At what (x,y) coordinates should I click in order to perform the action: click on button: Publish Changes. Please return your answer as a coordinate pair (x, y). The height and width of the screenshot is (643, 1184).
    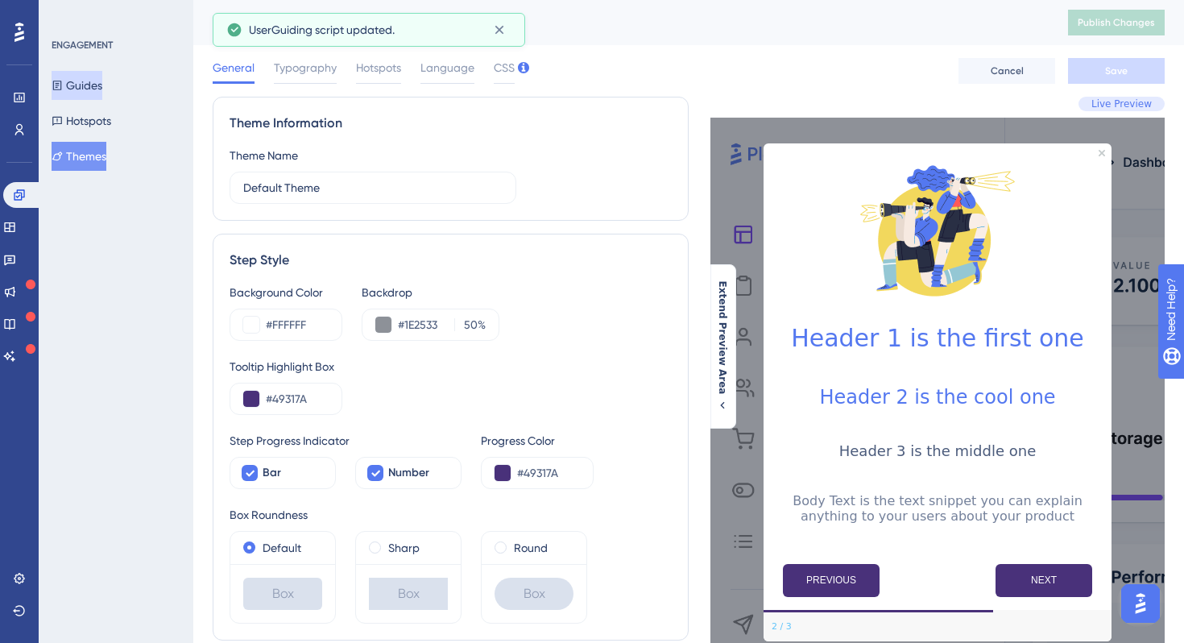
    Looking at the image, I should click on (1117, 23).